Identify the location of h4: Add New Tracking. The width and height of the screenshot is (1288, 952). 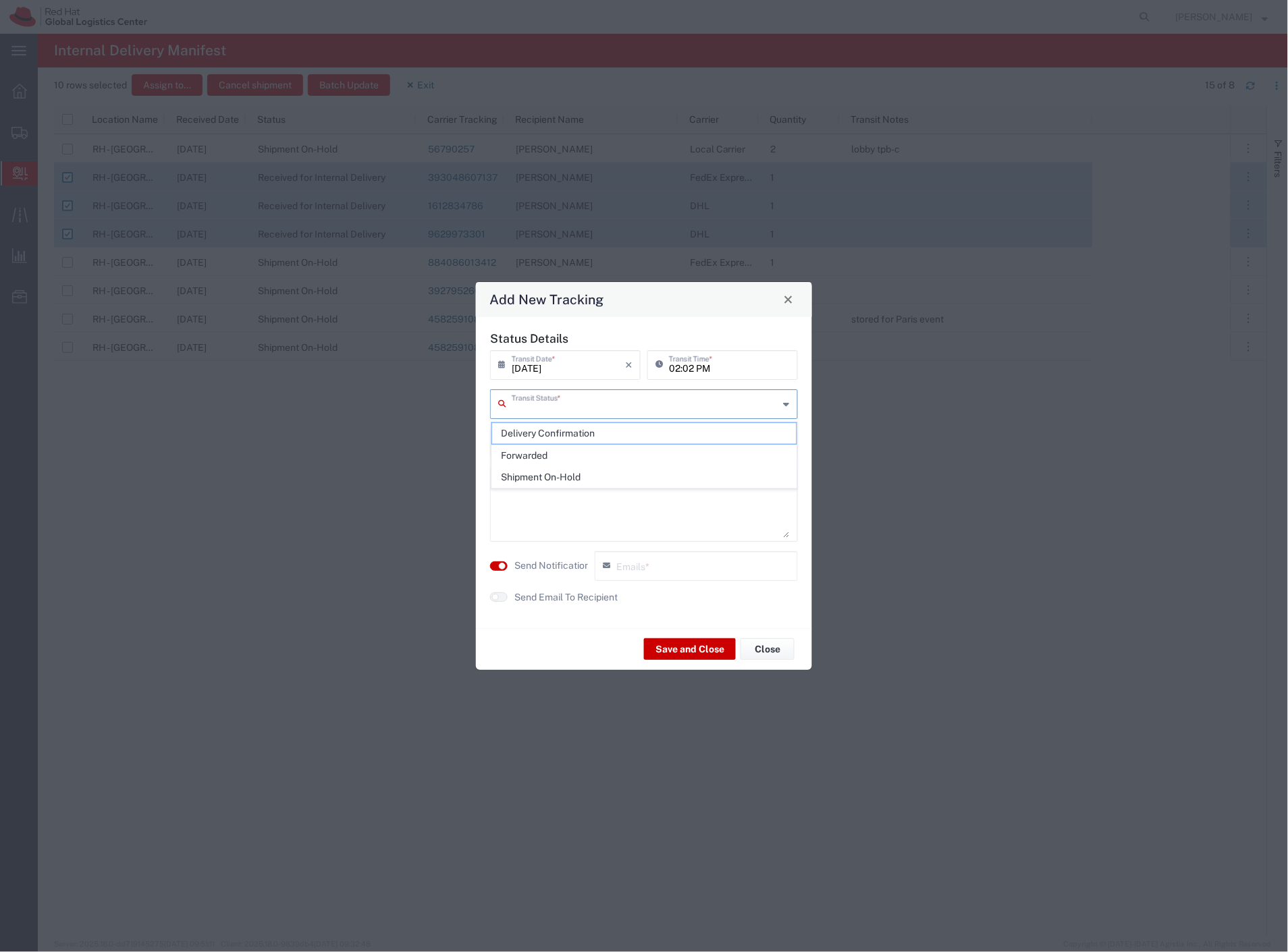
(546, 299).